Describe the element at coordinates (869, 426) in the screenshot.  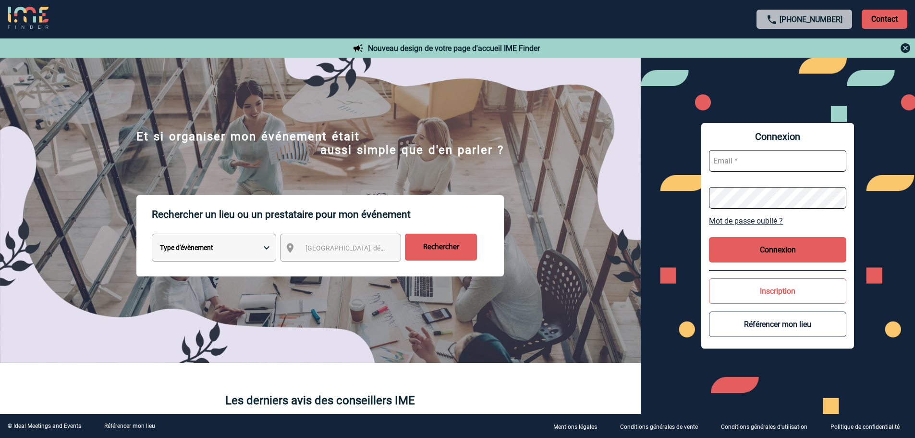
I see `a: Politique de confidentialité` at that location.